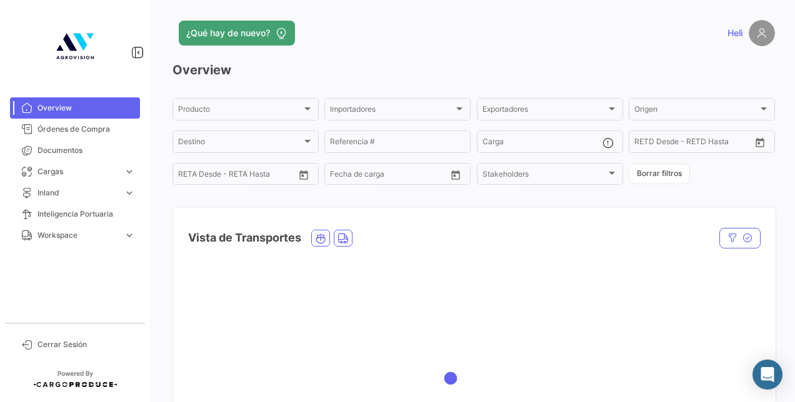  What do you see at coordinates (75, 46) in the screenshot?
I see `img: 4b7f8542-3a82-4138-a362-aafd166d3a59.jpg` at bounding box center [75, 46].